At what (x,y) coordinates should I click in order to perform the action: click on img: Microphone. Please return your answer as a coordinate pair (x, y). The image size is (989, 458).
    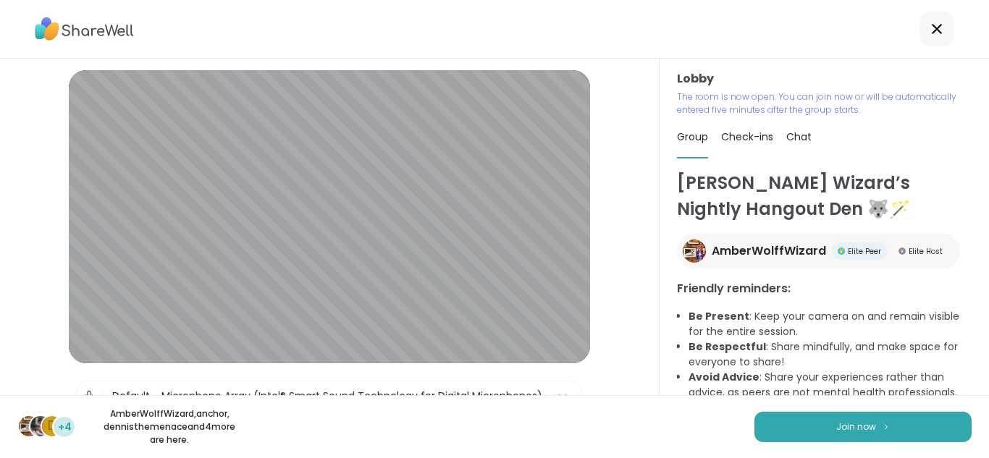
    Looking at the image, I should click on (89, 396).